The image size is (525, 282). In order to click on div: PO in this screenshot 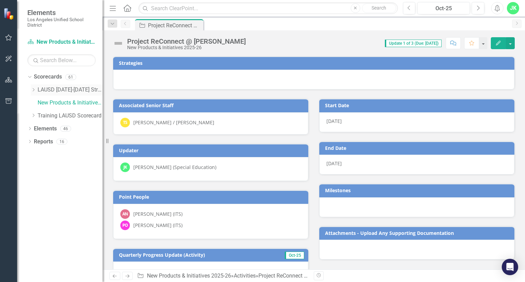, I will do `click(125, 226)`.